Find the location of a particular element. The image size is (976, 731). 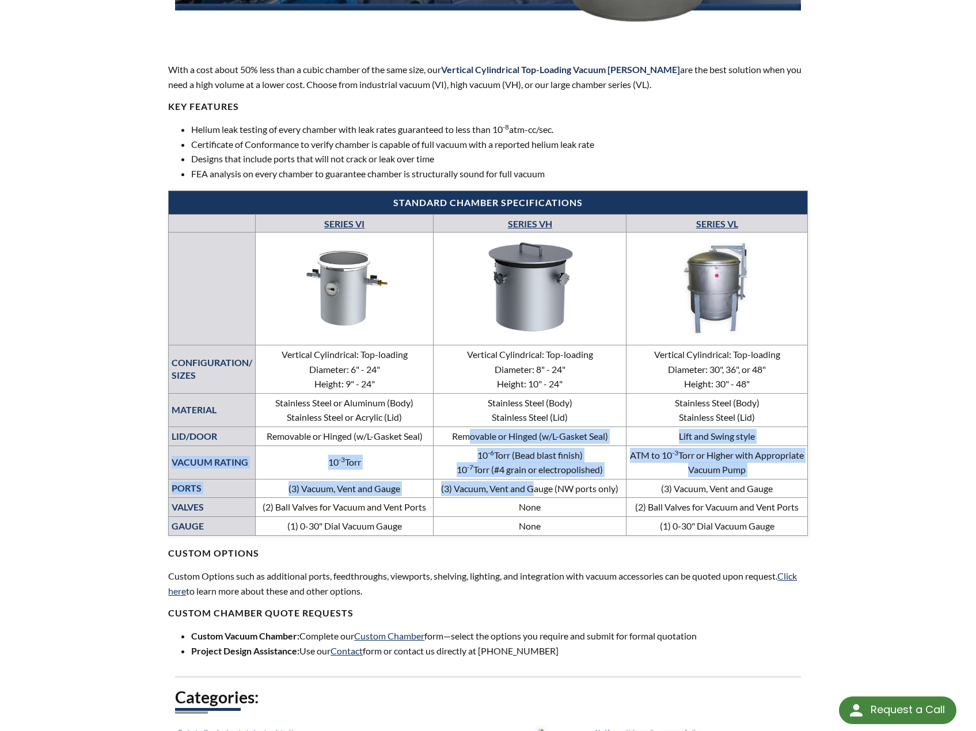

td: 10 Torr (Bead blast finish) 10 Torr (#4 grain or electropolished) is located at coordinates (530, 463).